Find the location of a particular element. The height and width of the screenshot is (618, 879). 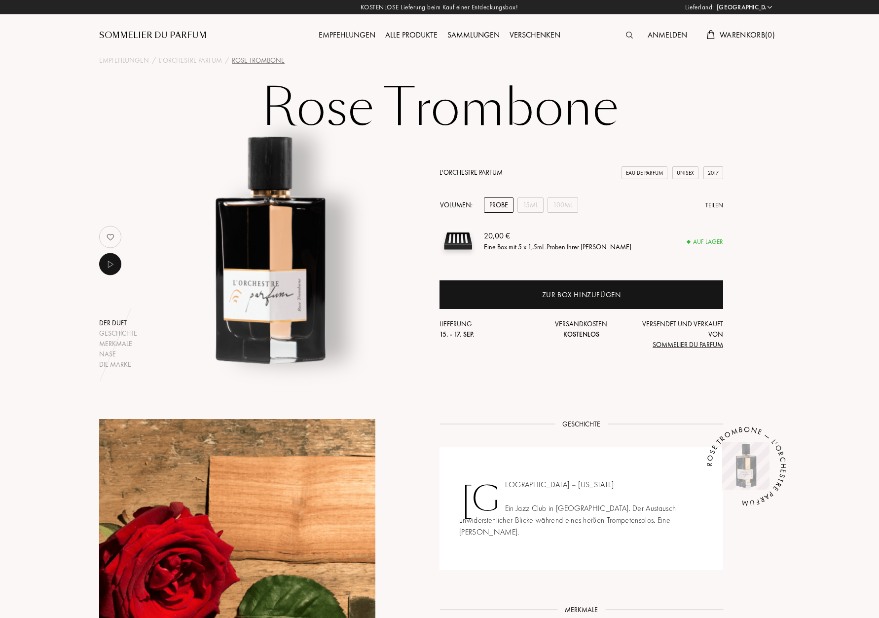

img: Rose Trombone L'Orchestre Parfum is located at coordinates (269, 247).